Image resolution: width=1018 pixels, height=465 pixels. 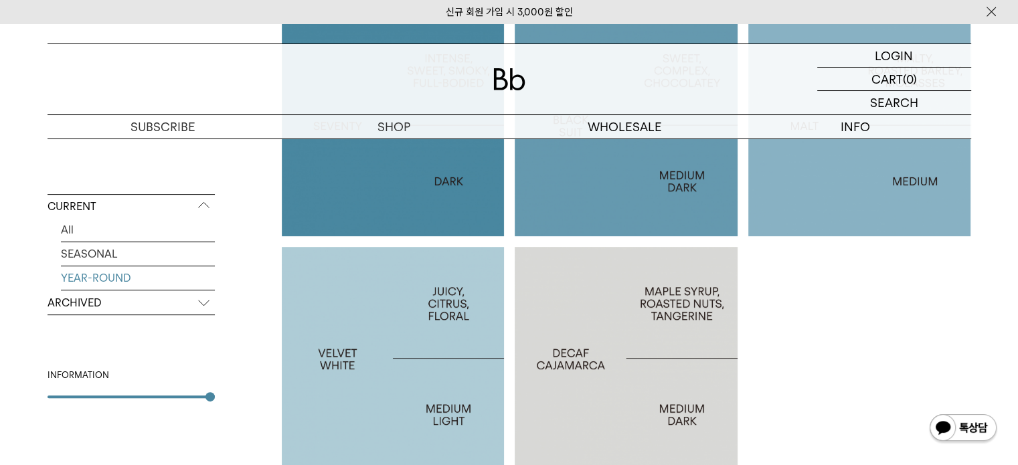 What do you see at coordinates (163, 127) in the screenshot?
I see `p: SUBSCRIBE` at bounding box center [163, 127].